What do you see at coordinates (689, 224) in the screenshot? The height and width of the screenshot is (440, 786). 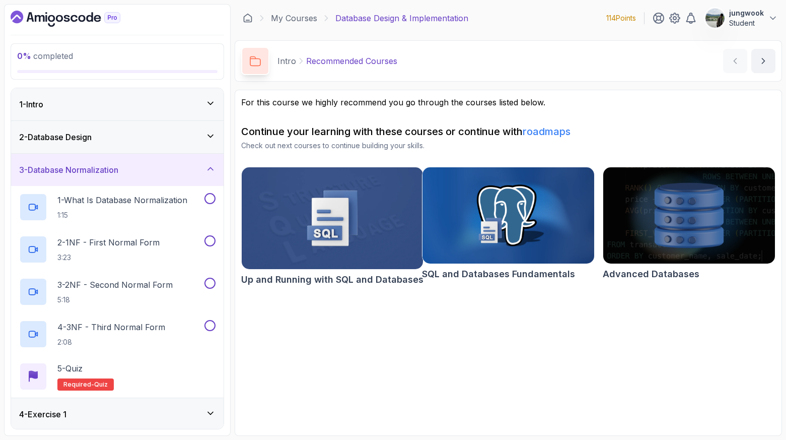 I see `a: Advanced Databases cardAdvanced Databases` at bounding box center [689, 224].